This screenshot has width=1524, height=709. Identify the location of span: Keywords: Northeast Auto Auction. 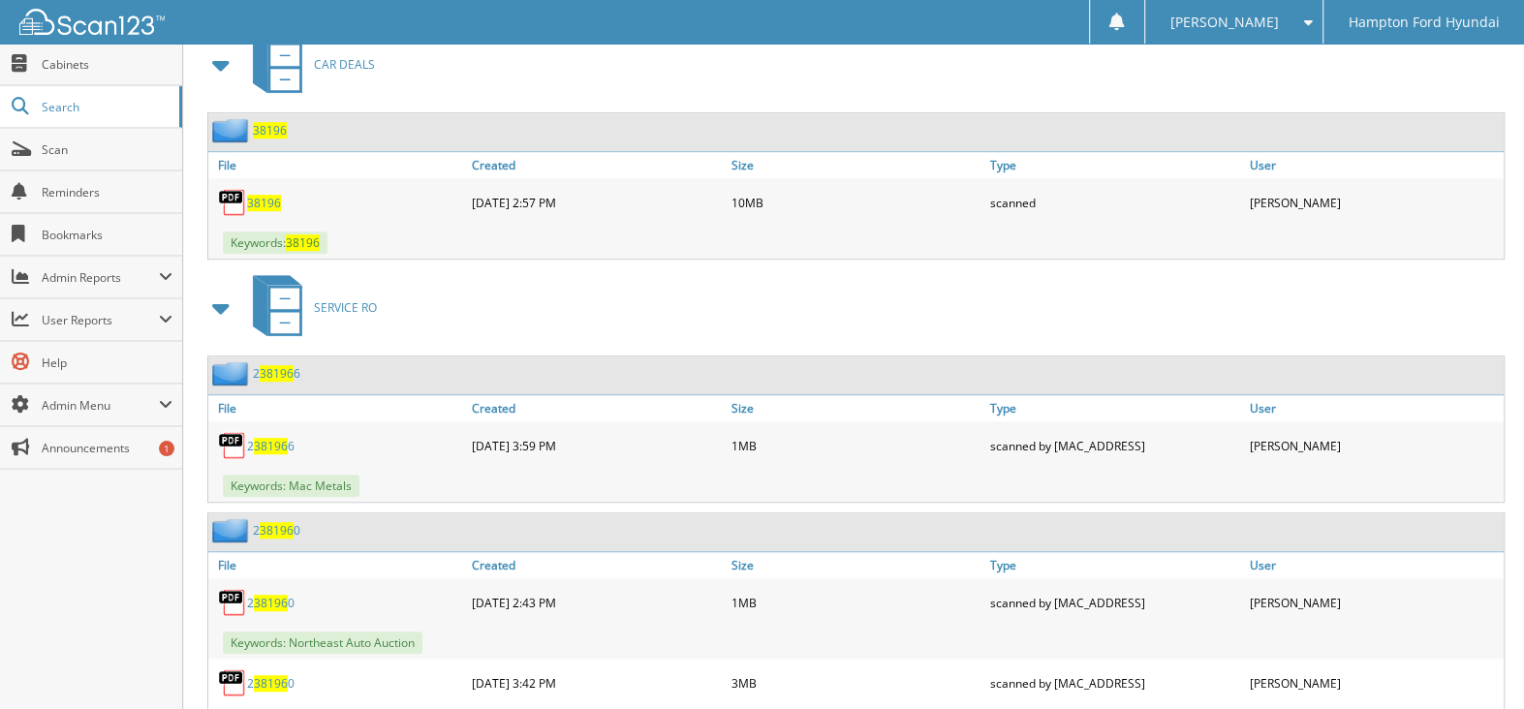
(323, 642).